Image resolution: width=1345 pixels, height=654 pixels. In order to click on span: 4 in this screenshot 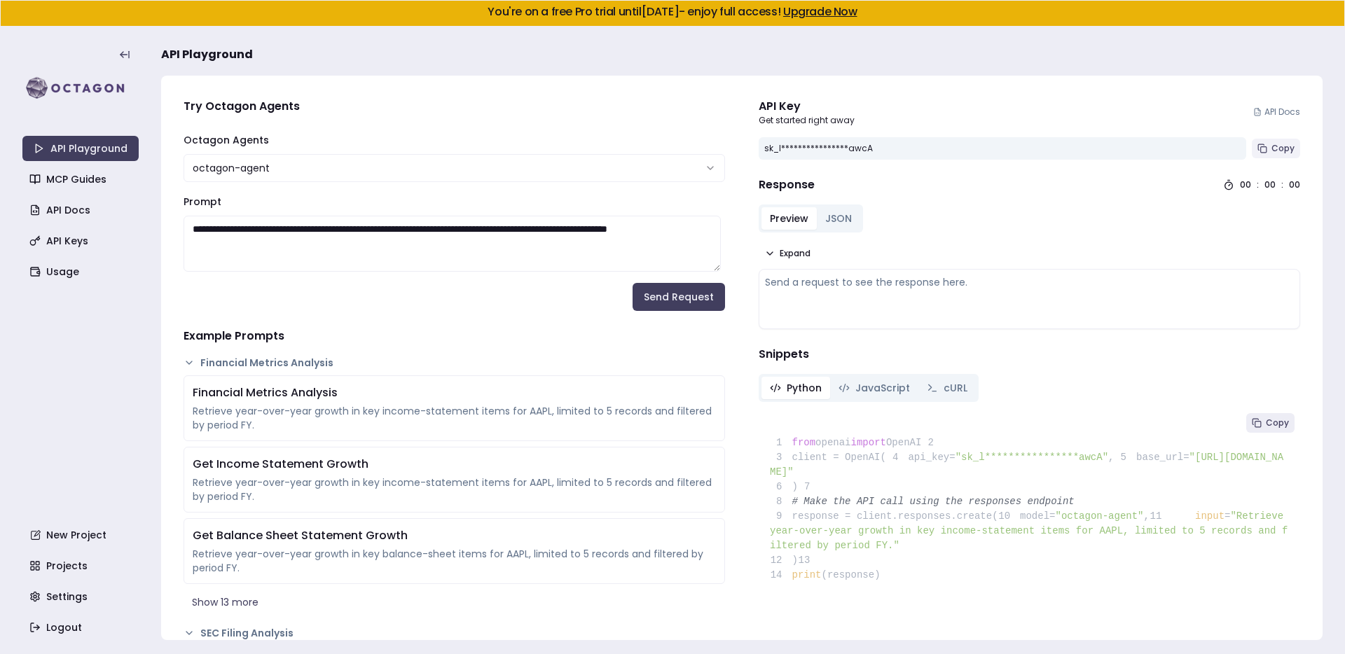, I will do `click(897, 457)`.